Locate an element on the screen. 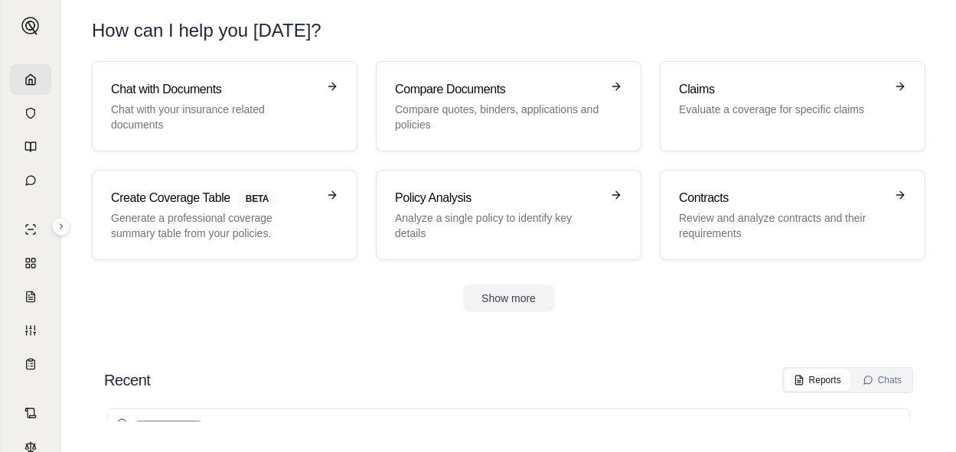 This screenshot has width=956, height=452. a: Prompt Library is located at coordinates (31, 147).